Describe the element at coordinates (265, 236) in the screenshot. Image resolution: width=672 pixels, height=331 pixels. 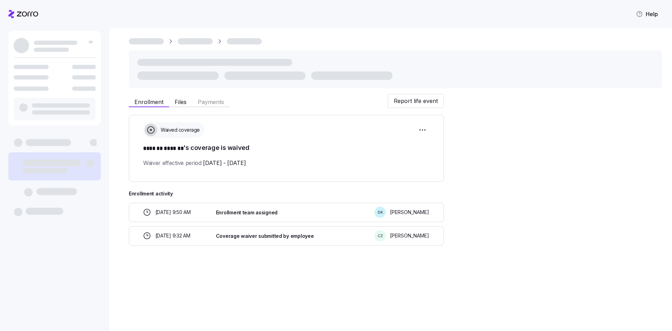
I see `span: Coverage waiver submitted by employee` at that location.